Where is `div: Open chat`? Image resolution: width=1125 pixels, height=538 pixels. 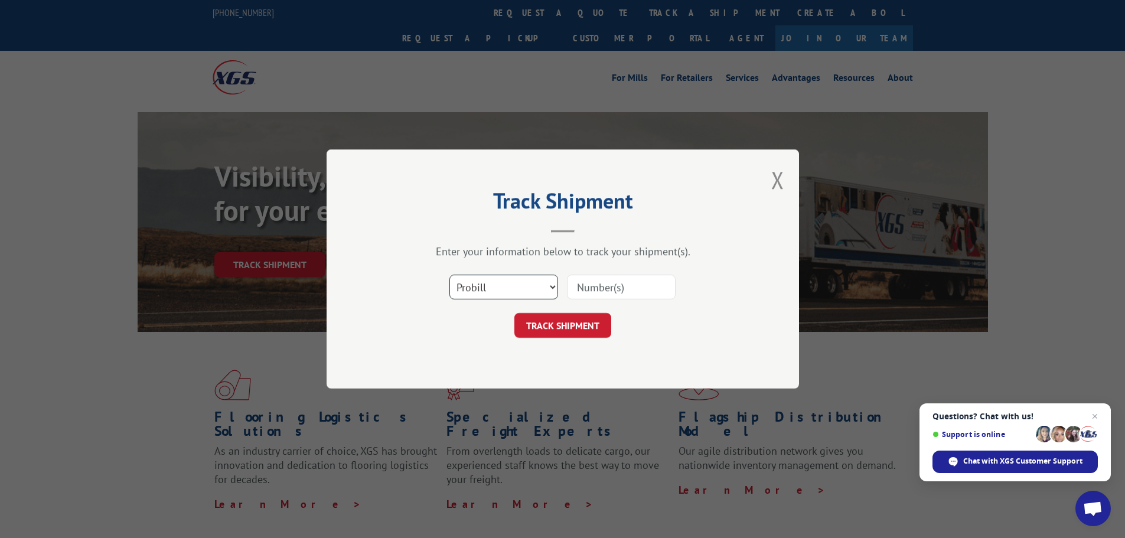
div: Open chat is located at coordinates (1094, 509).